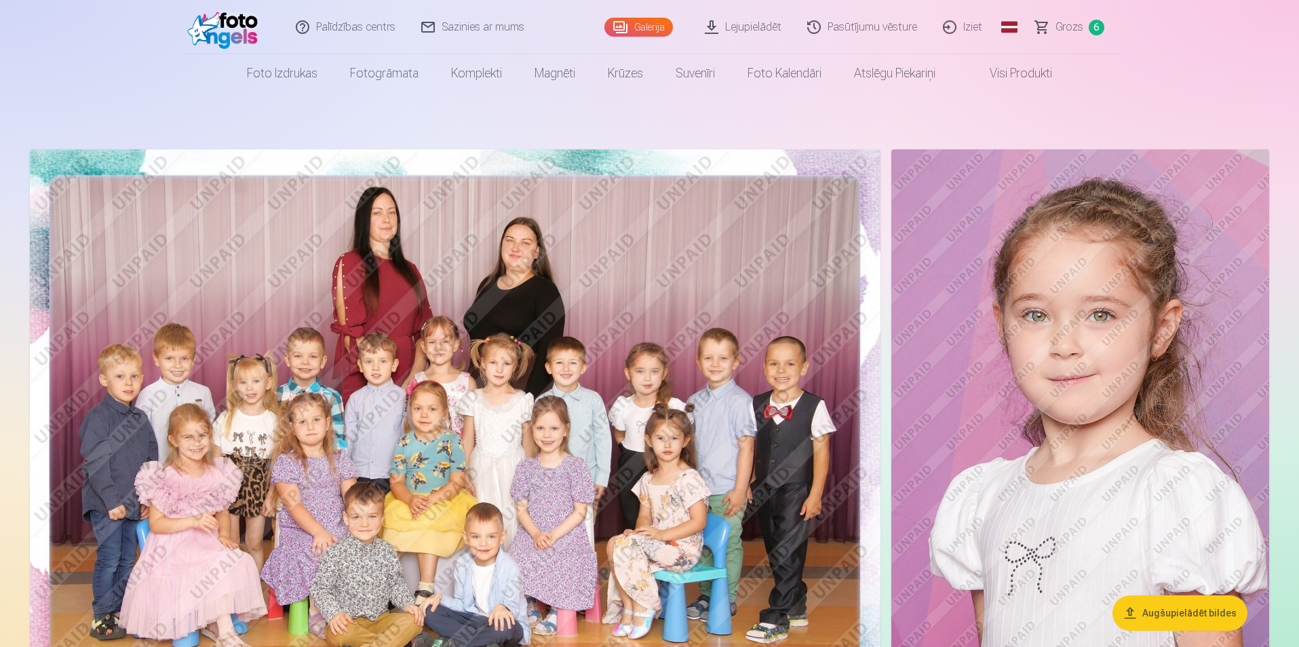  What do you see at coordinates (1010, 73) in the screenshot?
I see `a: Visi produkti` at bounding box center [1010, 73].